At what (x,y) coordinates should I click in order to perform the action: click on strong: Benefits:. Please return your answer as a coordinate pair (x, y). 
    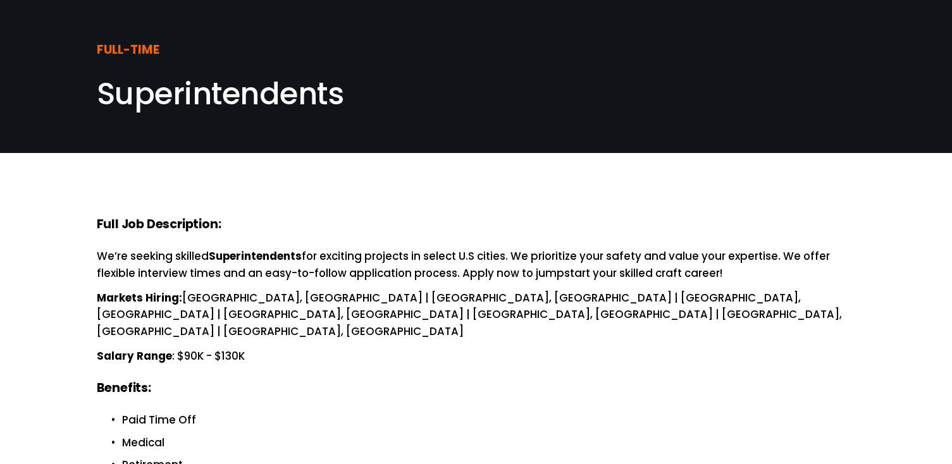
    Looking at the image, I should click on (124, 388).